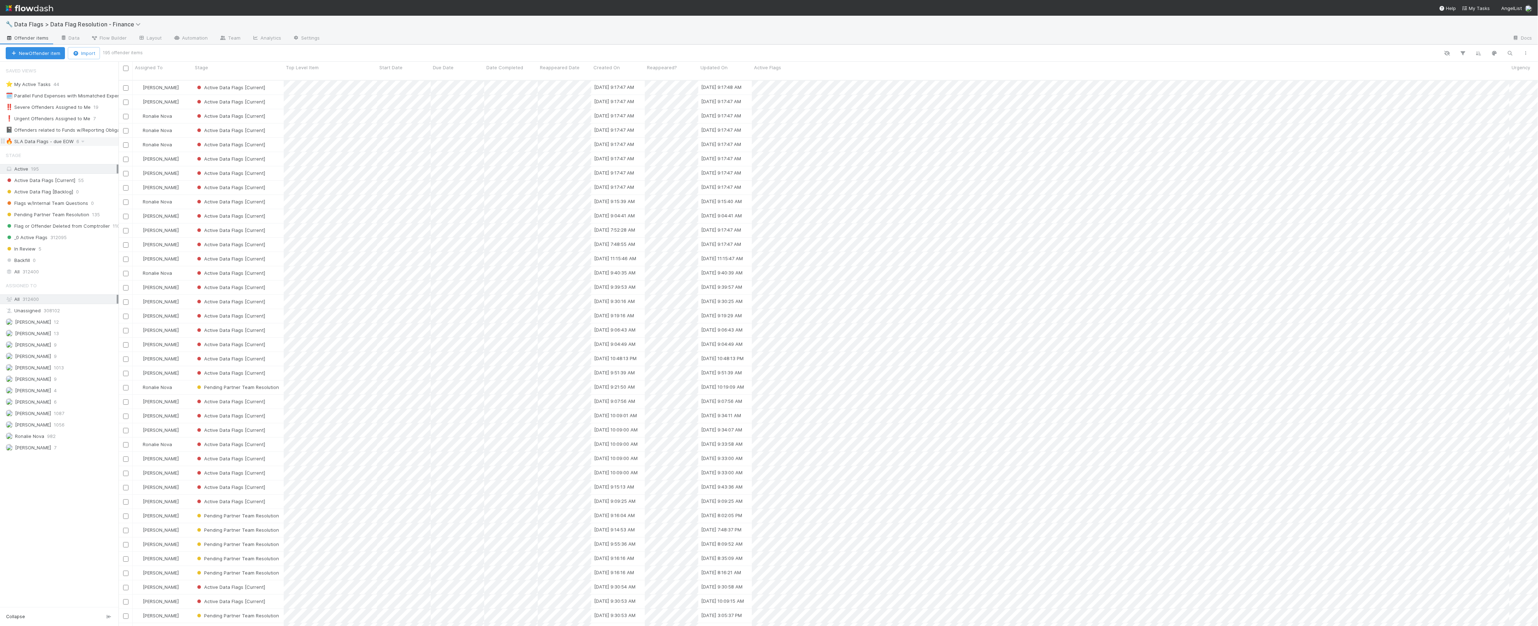  I want to click on a: My Tasks, so click(1475, 8).